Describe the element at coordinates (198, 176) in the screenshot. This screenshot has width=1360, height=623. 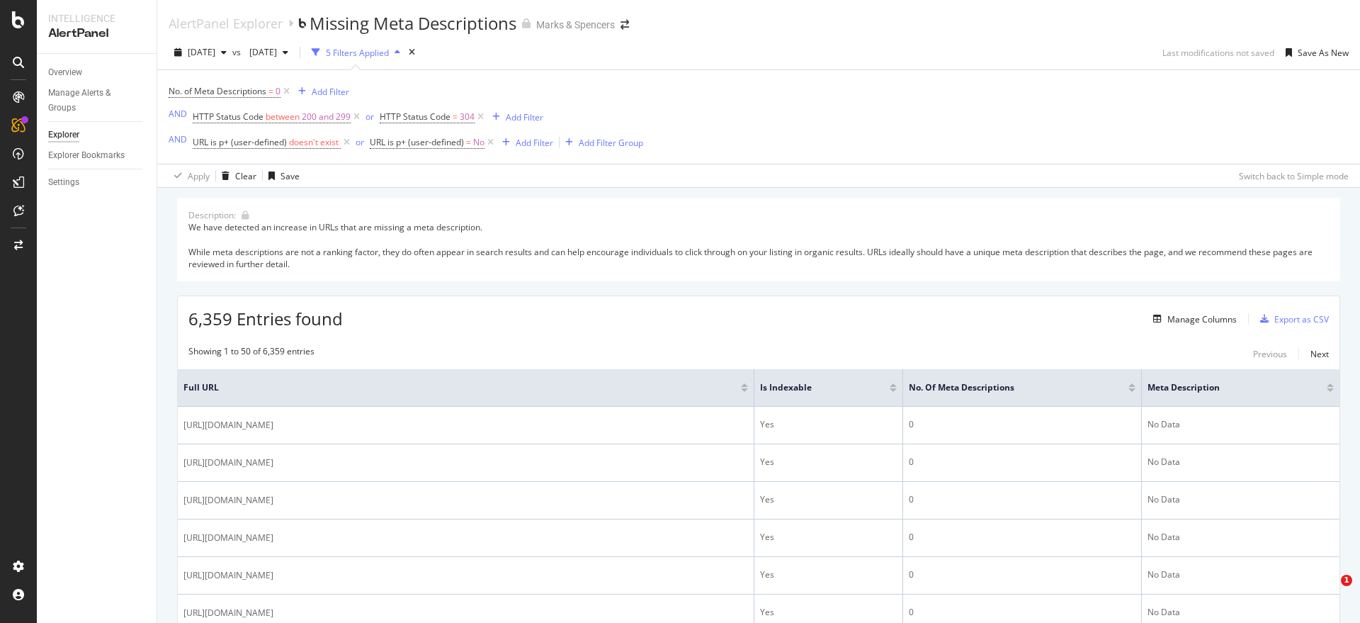
I see `div: Apply` at that location.